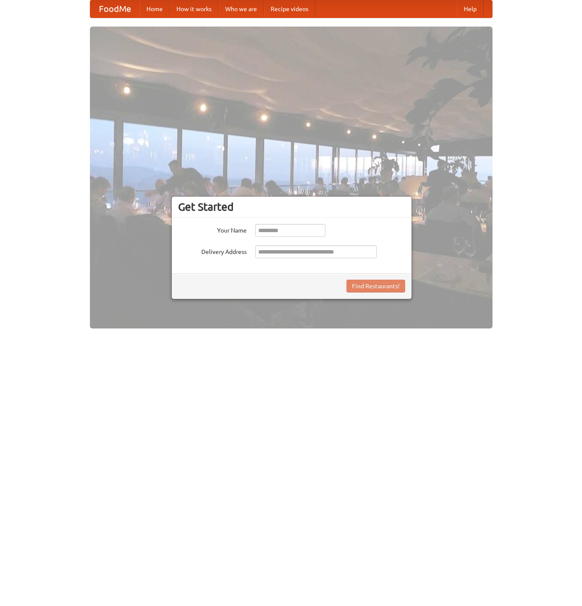  What do you see at coordinates (376, 286) in the screenshot?
I see `button: Find Restaurants!` at bounding box center [376, 286].